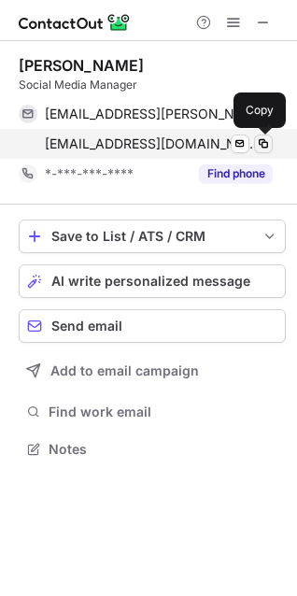 This screenshot has width=297, height=596. Describe the element at coordinates (75, 22) in the screenshot. I see `img: ContactOut v5.3.10` at that location.